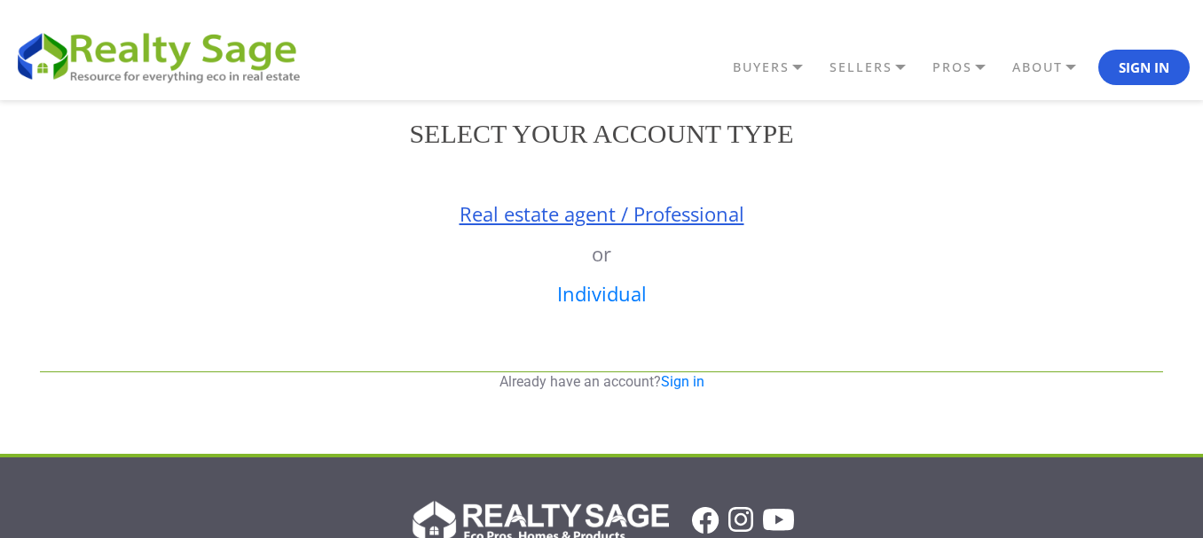 This screenshot has width=1203, height=538. What do you see at coordinates (1143, 67) in the screenshot?
I see `button: Sign In` at bounding box center [1143, 67].